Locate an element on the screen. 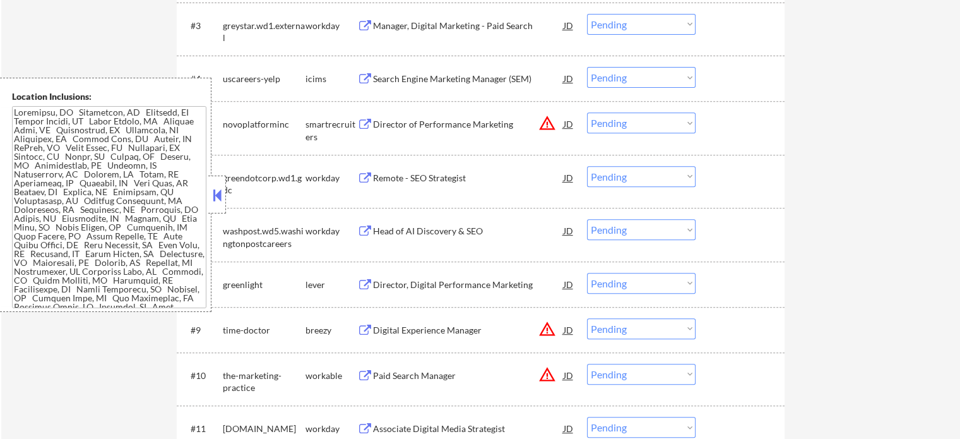 The height and width of the screenshot is (439, 960). div: greendotcorp.wd1.gdc is located at coordinates (264, 184).